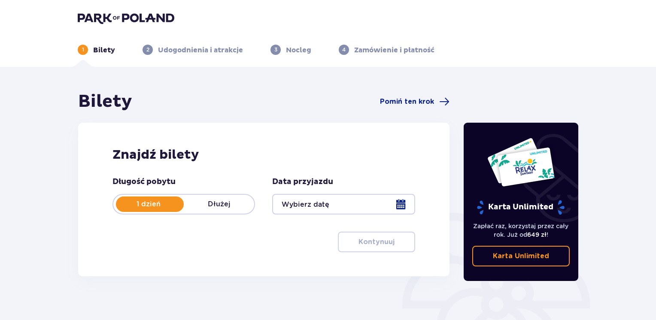 Image resolution: width=656 pixels, height=320 pixels. Describe the element at coordinates (126, 18) in the screenshot. I see `img: Park of Poland logo` at that location.